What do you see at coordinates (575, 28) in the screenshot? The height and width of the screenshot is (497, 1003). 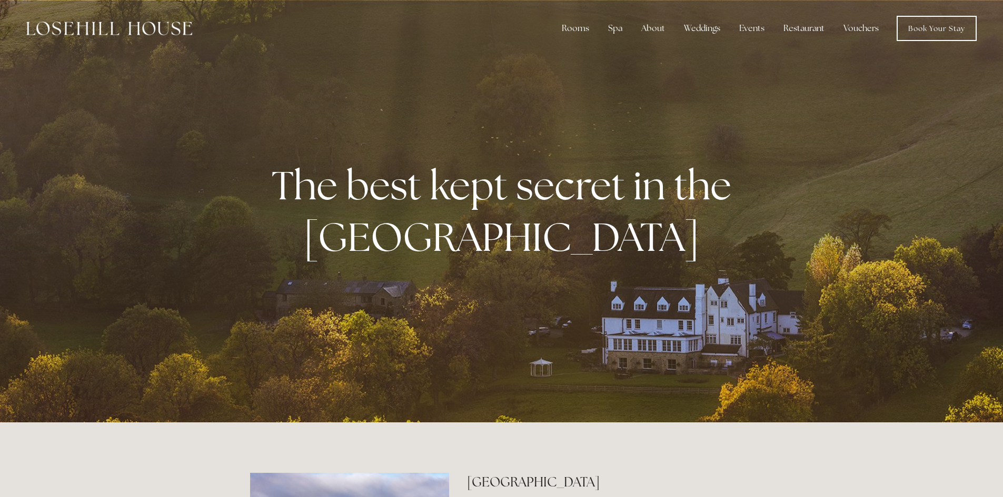 I see `div: Rooms` at bounding box center [575, 28].